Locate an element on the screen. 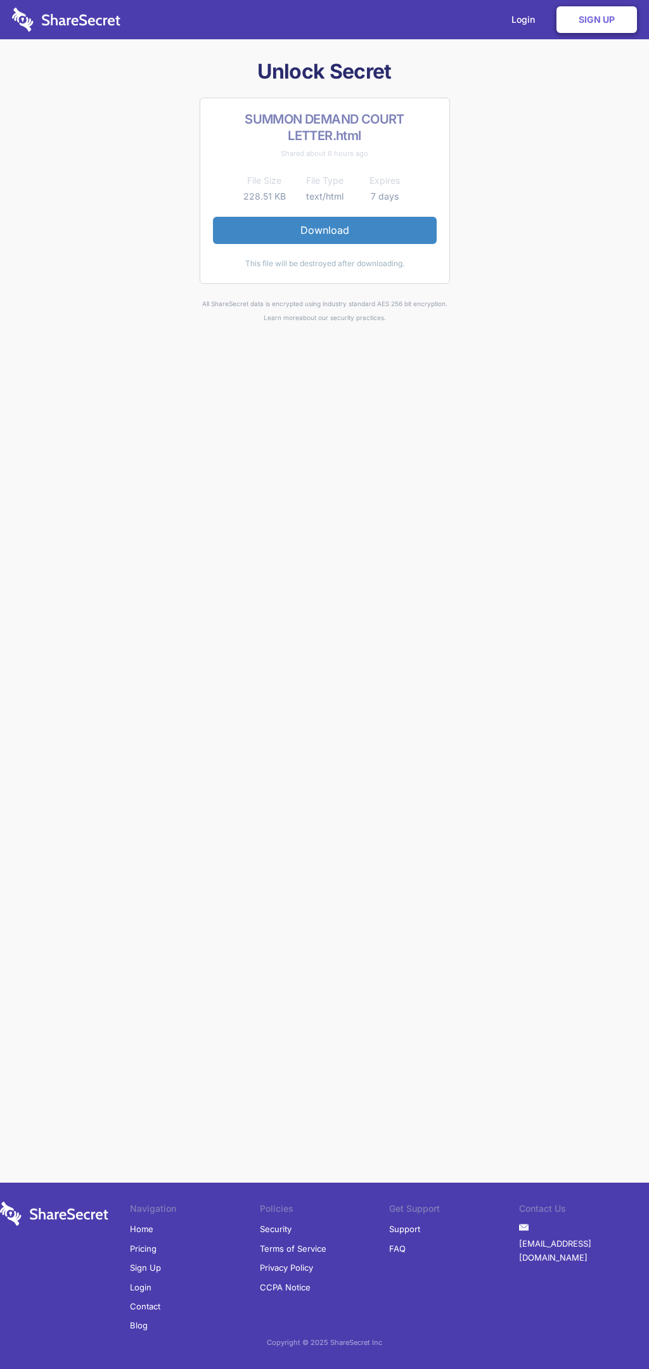  img: logo-wordmark-white-trans-d4663122ce5f474addd5e946df7df03e33cb6a1c49d2221995e7729f52c070b2.svg is located at coordinates (66, 20).